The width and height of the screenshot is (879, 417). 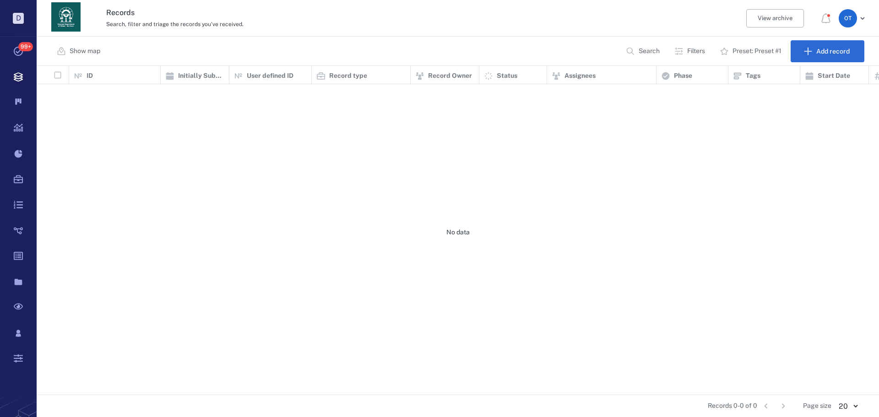 What do you see at coordinates (644, 51) in the screenshot?
I see `button: Search` at bounding box center [644, 51].